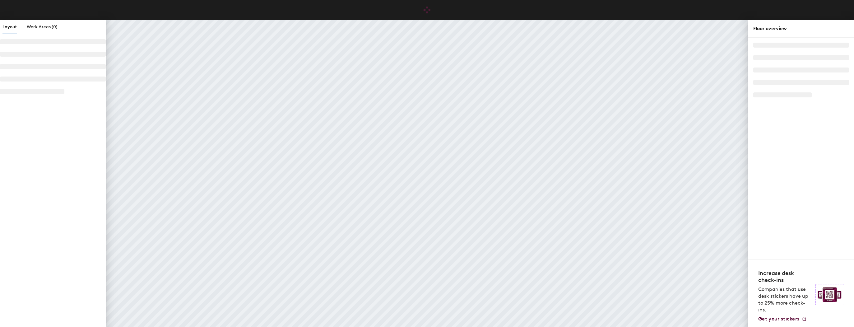 The image size is (854, 327). What do you see at coordinates (785, 276) in the screenshot?
I see `h4: Increase desk check-ins` at bounding box center [785, 276].